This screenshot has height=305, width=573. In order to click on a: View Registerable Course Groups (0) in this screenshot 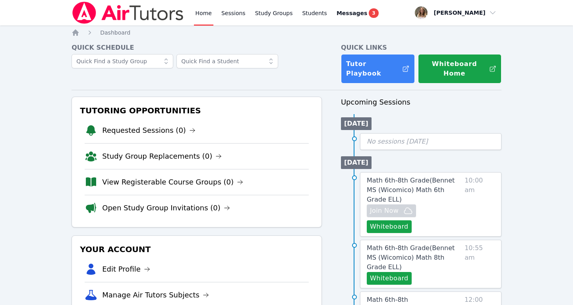, I will do `click(173, 182)`.